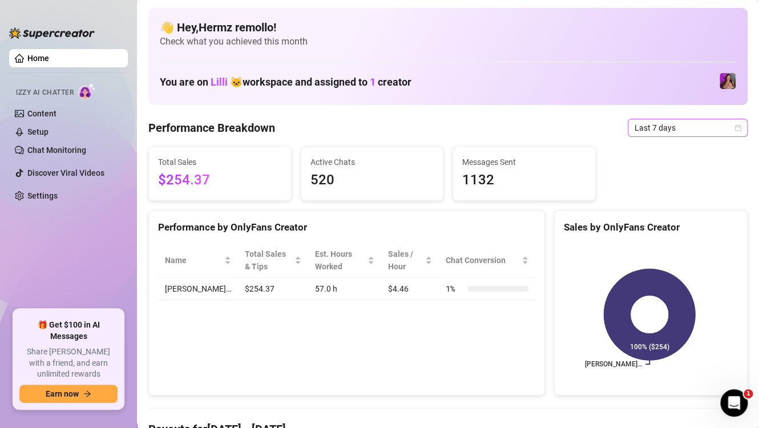  I want to click on span: Check what you achieved this month, so click(448, 42).